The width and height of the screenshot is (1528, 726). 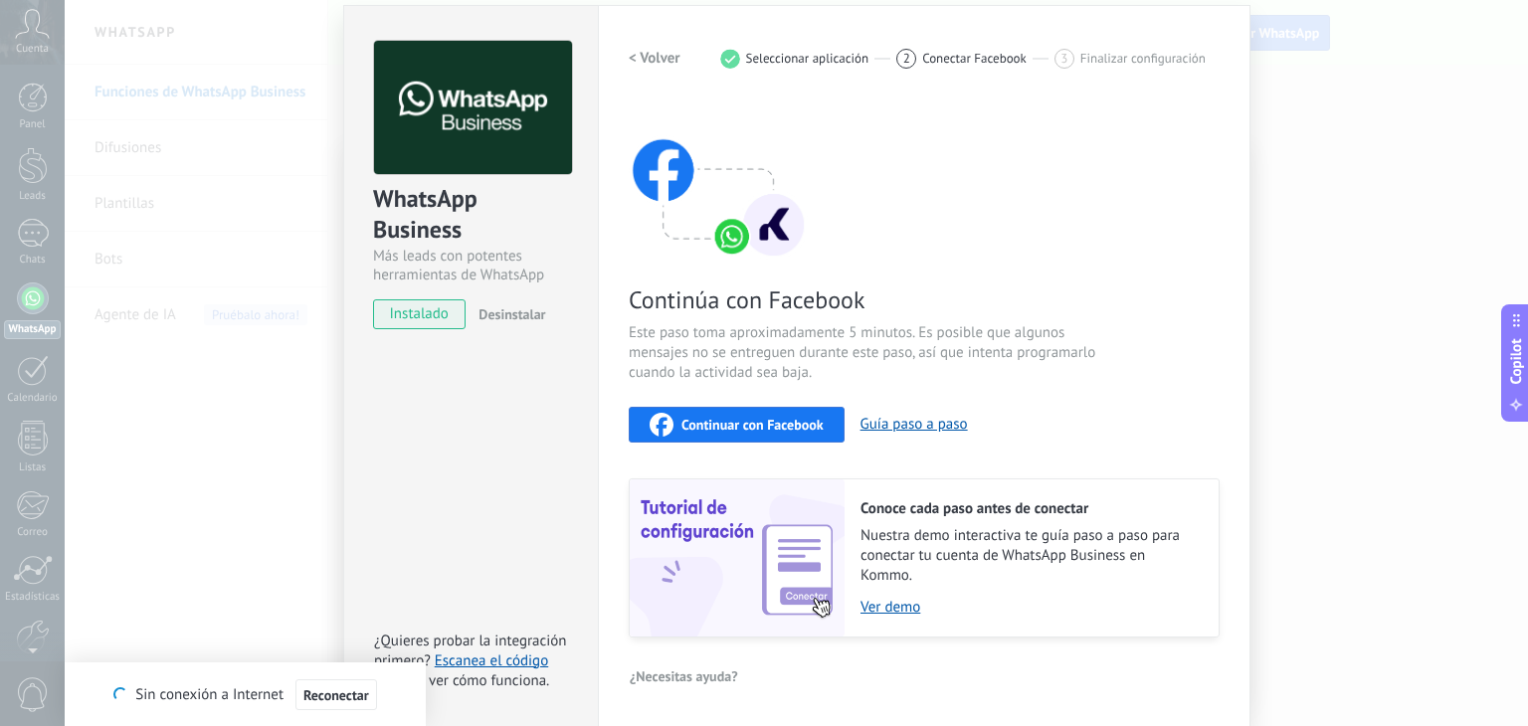 What do you see at coordinates (461, 670) in the screenshot?
I see `a: Escanea el código QR` at bounding box center [461, 670].